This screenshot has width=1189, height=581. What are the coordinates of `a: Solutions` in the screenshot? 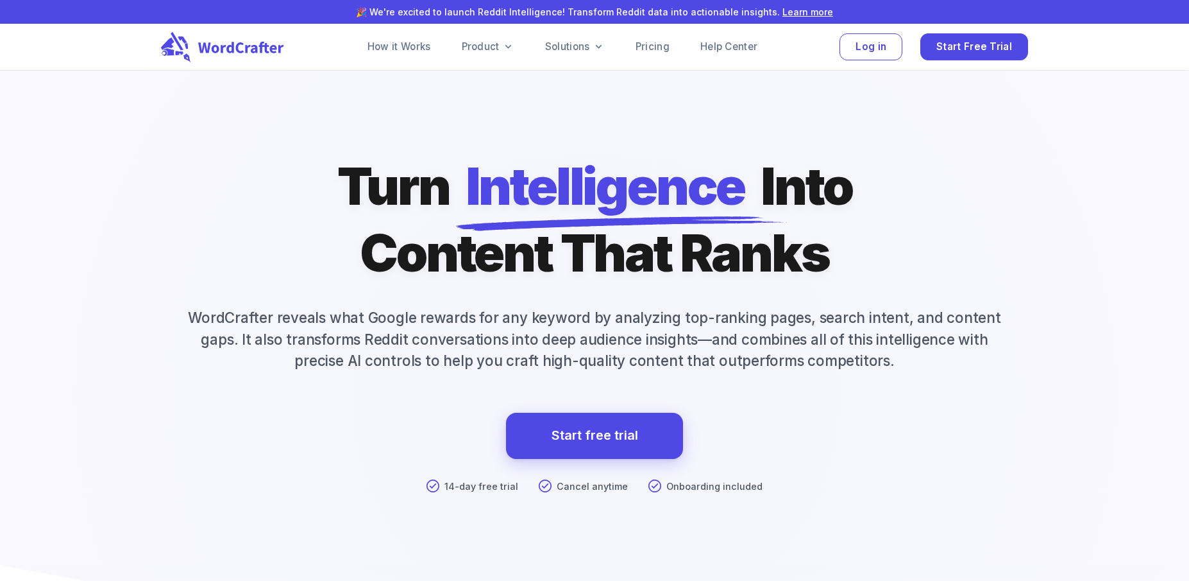 It's located at (575, 47).